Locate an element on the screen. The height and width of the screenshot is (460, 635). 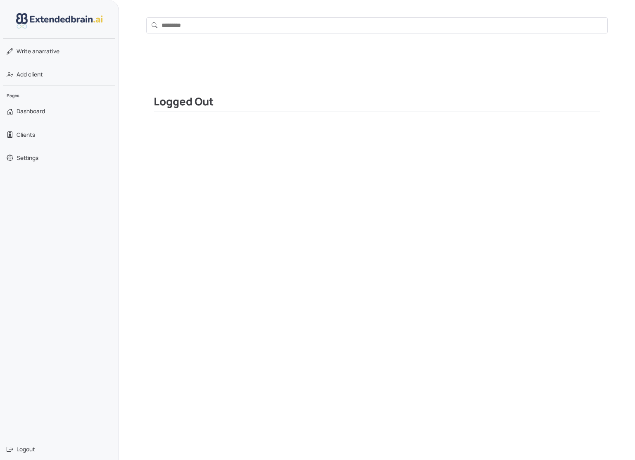
span: narrative is located at coordinates (38, 51).